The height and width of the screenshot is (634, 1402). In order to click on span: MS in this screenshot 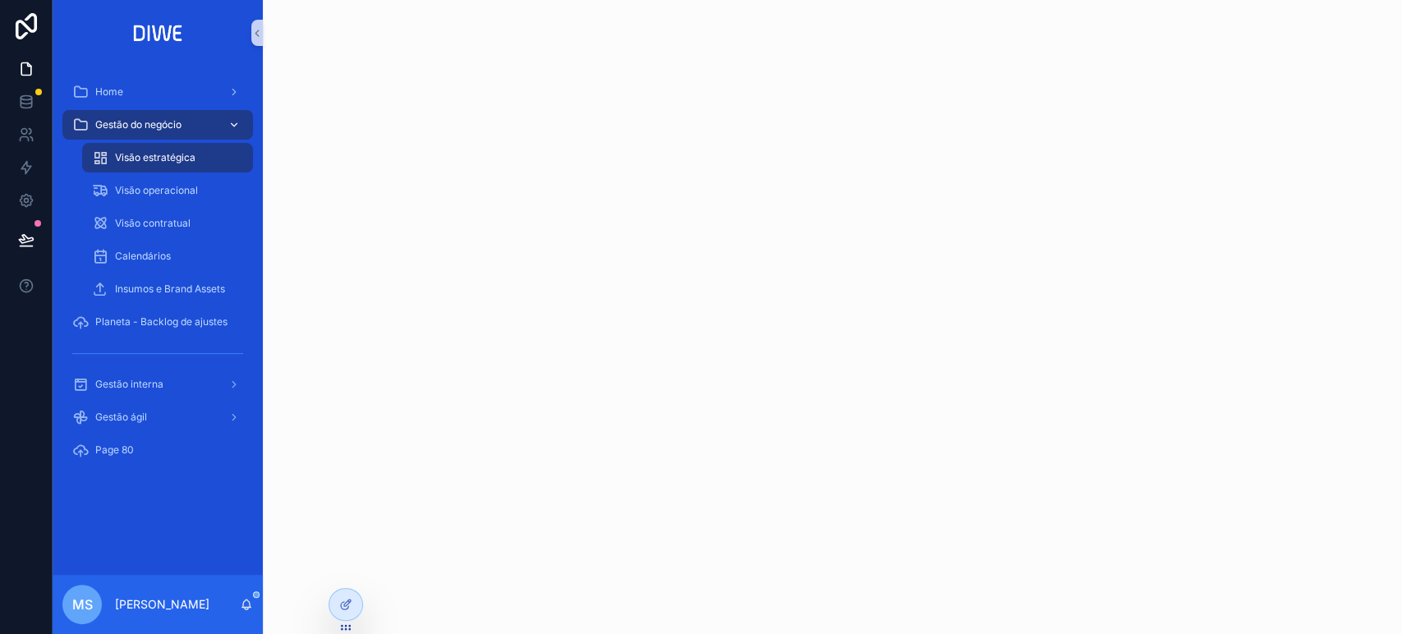, I will do `click(82, 604)`.